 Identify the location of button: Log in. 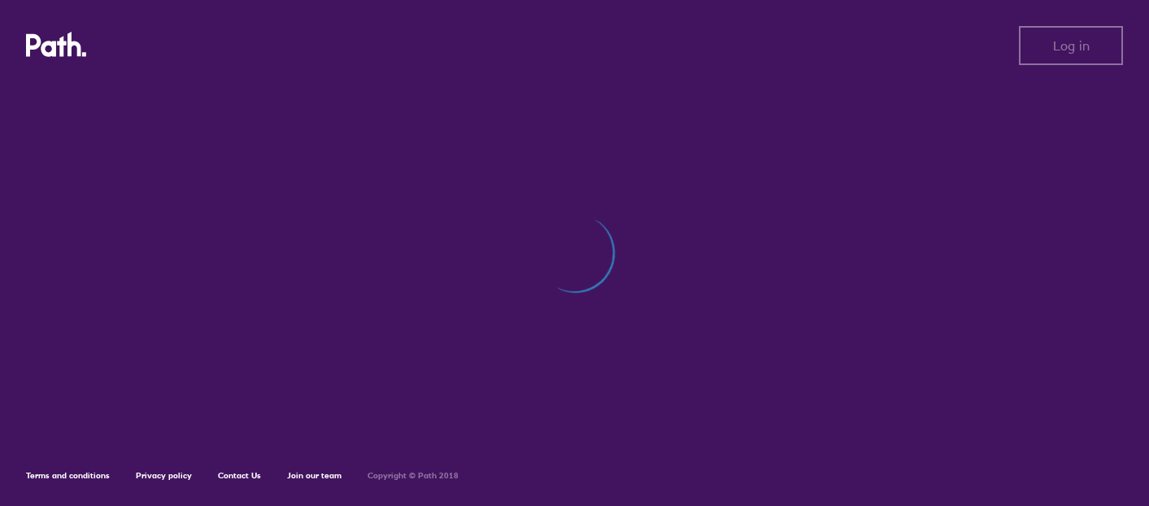
(1071, 46).